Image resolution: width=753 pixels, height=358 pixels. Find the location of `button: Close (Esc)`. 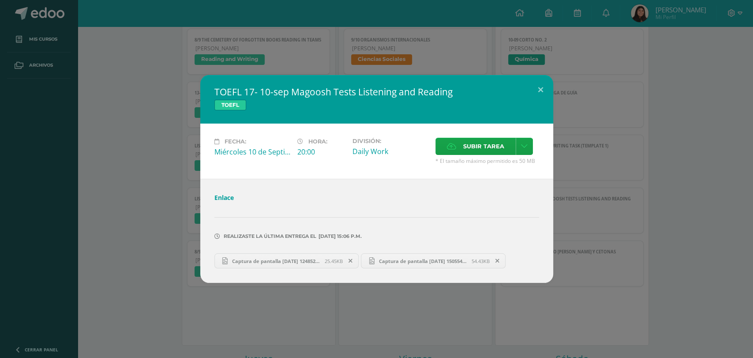

button: Close (Esc) is located at coordinates (541, 90).